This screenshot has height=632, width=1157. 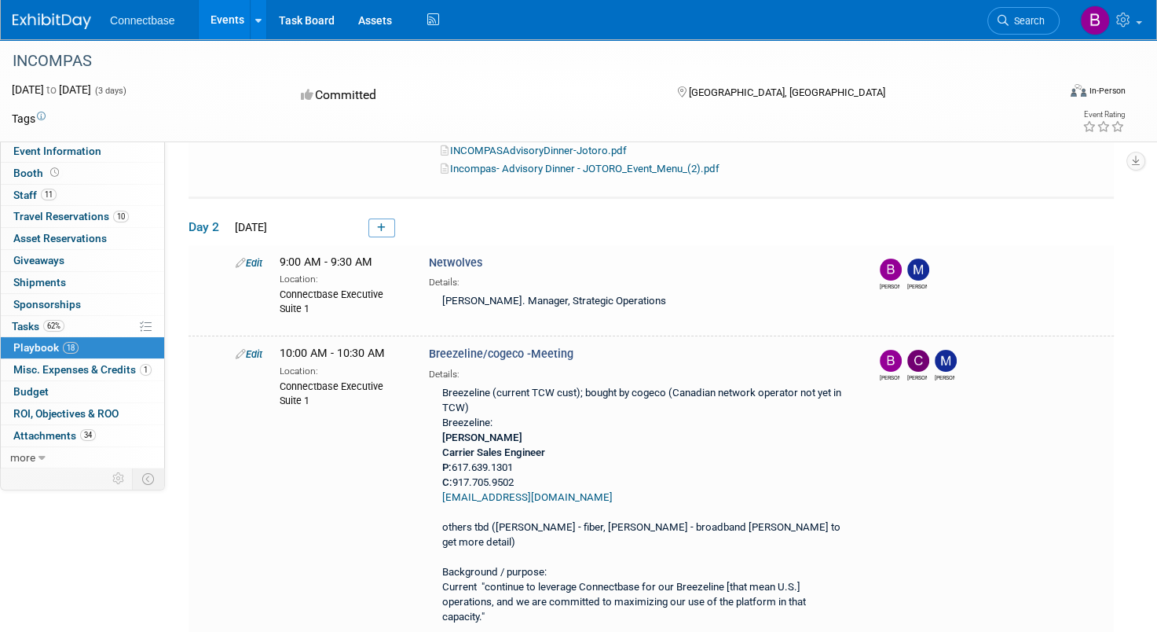 What do you see at coordinates (142, 20) in the screenshot?
I see `span: Connectbase` at bounding box center [142, 20].